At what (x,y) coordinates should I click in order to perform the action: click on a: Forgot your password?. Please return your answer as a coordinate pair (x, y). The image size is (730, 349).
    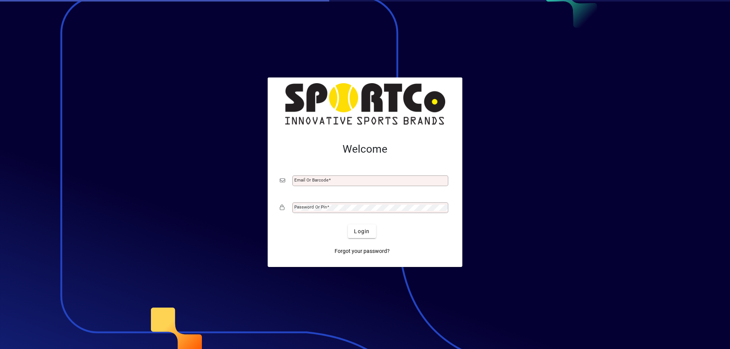
    Looking at the image, I should click on (362, 251).